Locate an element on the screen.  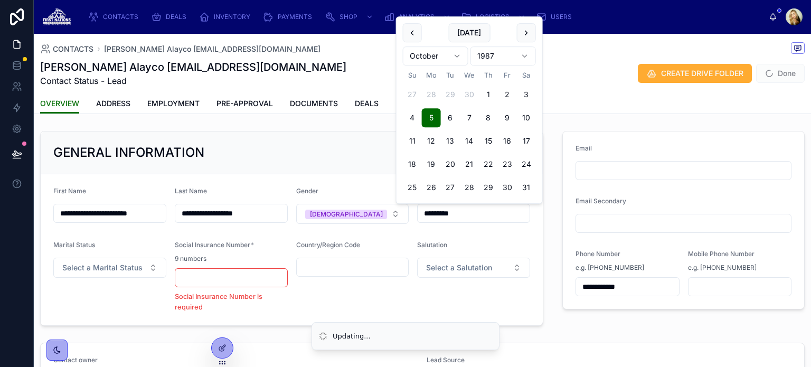
th: Saturday is located at coordinates (526, 75).